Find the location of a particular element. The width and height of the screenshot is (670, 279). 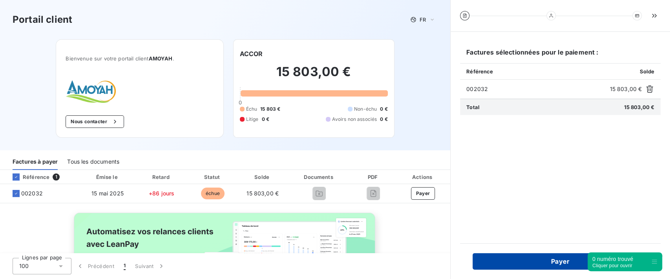

span: Avoirs non associés is located at coordinates (354, 119).